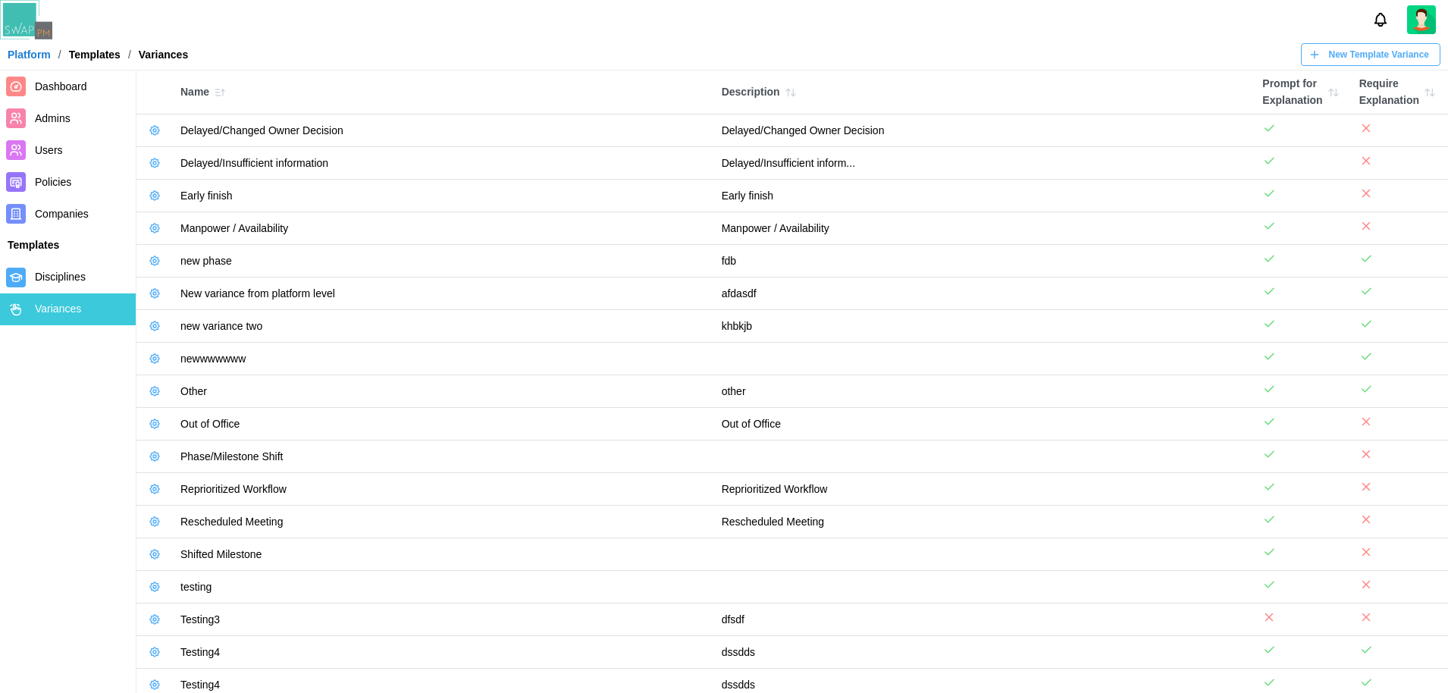 The height and width of the screenshot is (693, 1448). Describe the element at coordinates (443, 293) in the screenshot. I see `td: New variance from platform level` at that location.